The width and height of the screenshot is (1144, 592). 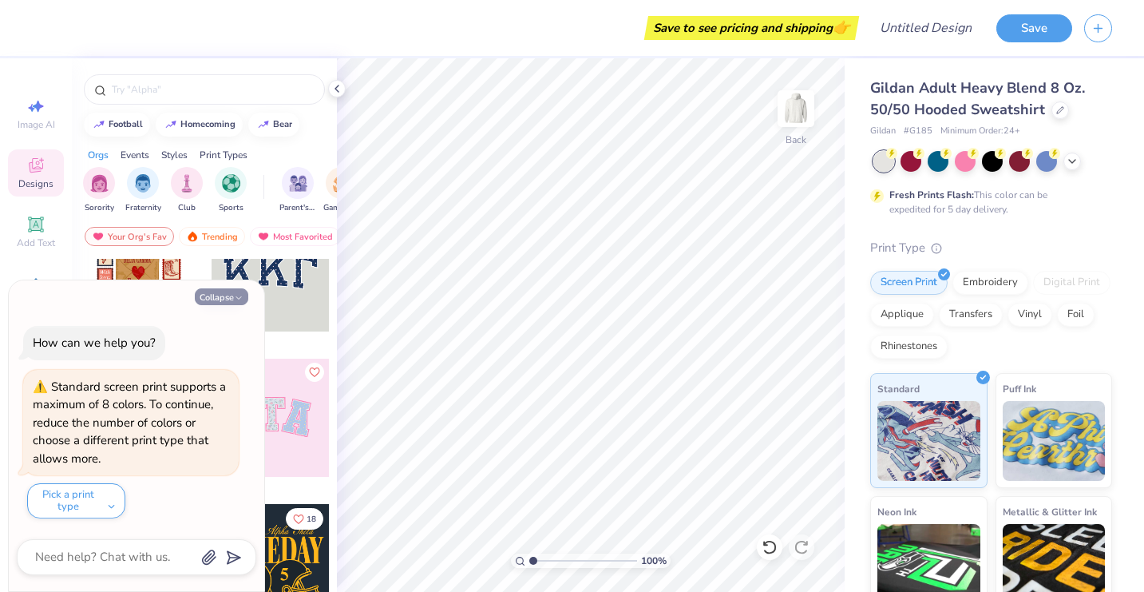 What do you see at coordinates (311, 519) in the screenshot?
I see `span: 18` at bounding box center [311, 519].